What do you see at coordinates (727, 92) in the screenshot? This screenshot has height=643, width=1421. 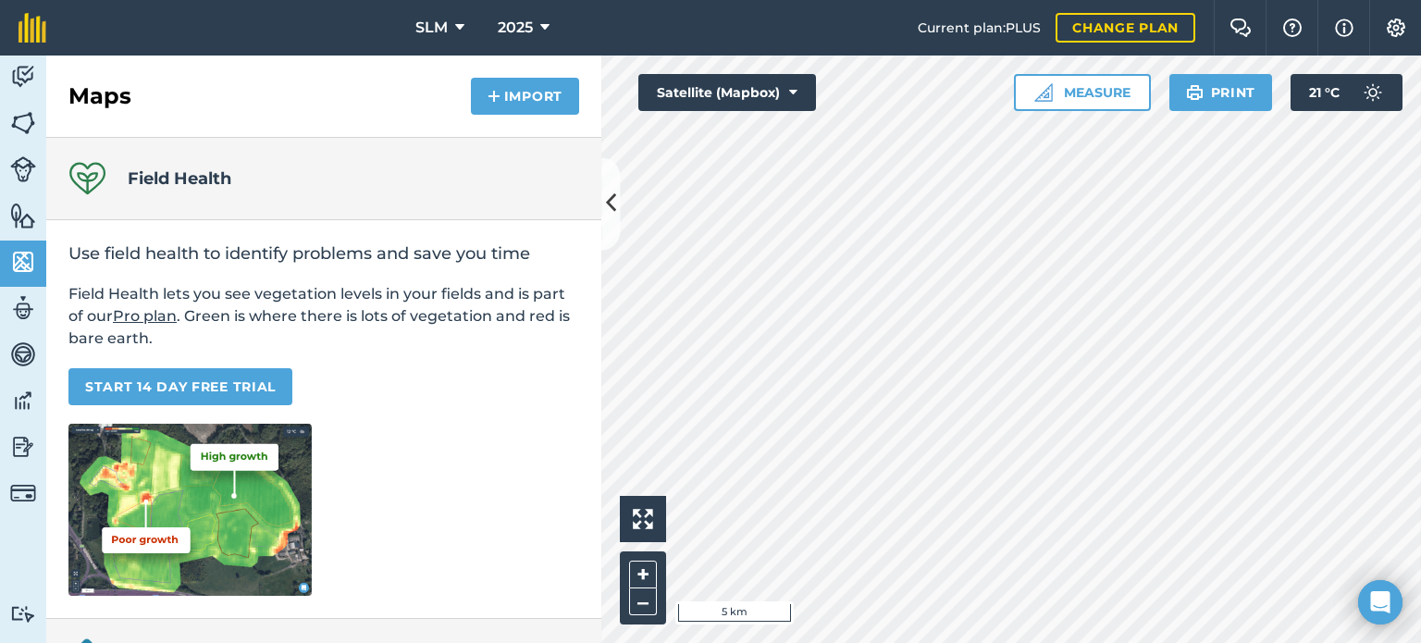 I see `button: Satellite (Mapbox)` at bounding box center [727, 92].